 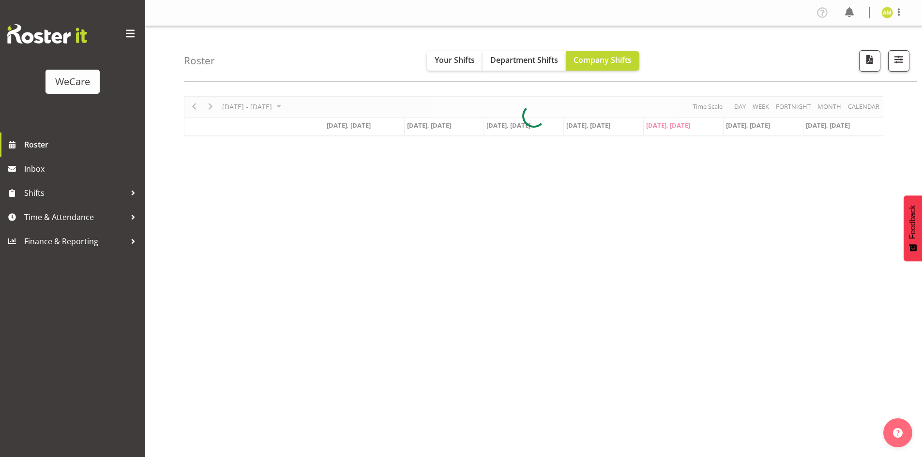 What do you see at coordinates (898, 433) in the screenshot?
I see `img: help-xxl-2.png` at bounding box center [898, 433].